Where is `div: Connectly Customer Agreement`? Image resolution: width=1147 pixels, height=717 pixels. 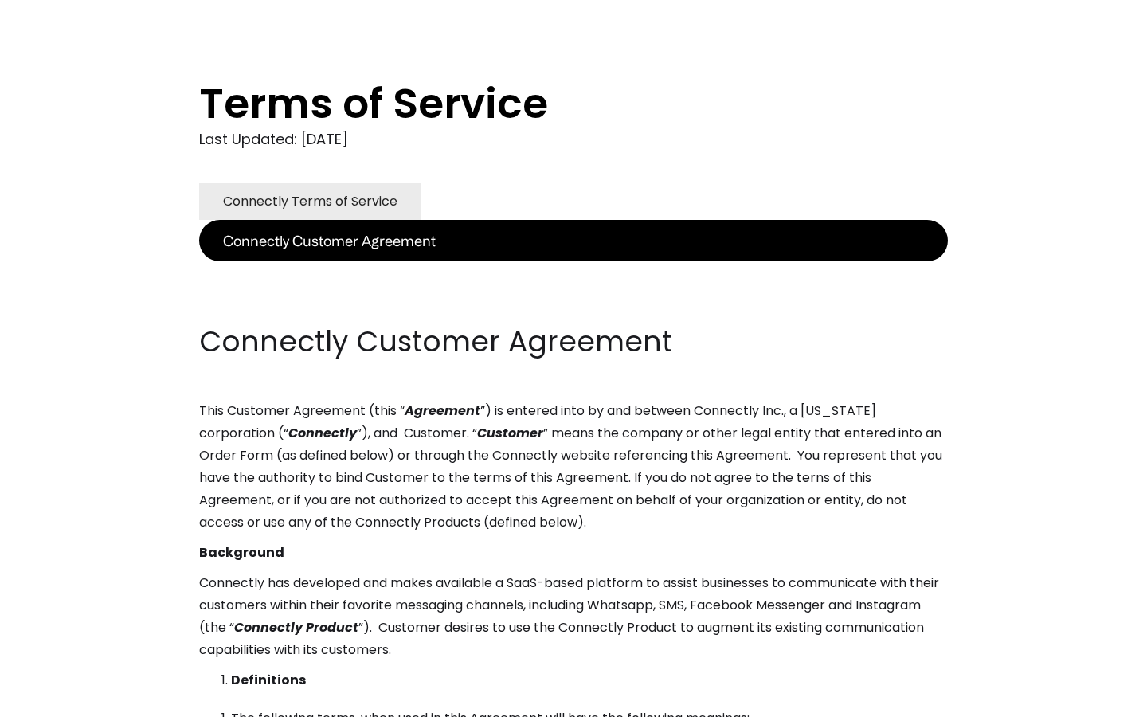 div: Connectly Customer Agreement is located at coordinates (329, 240).